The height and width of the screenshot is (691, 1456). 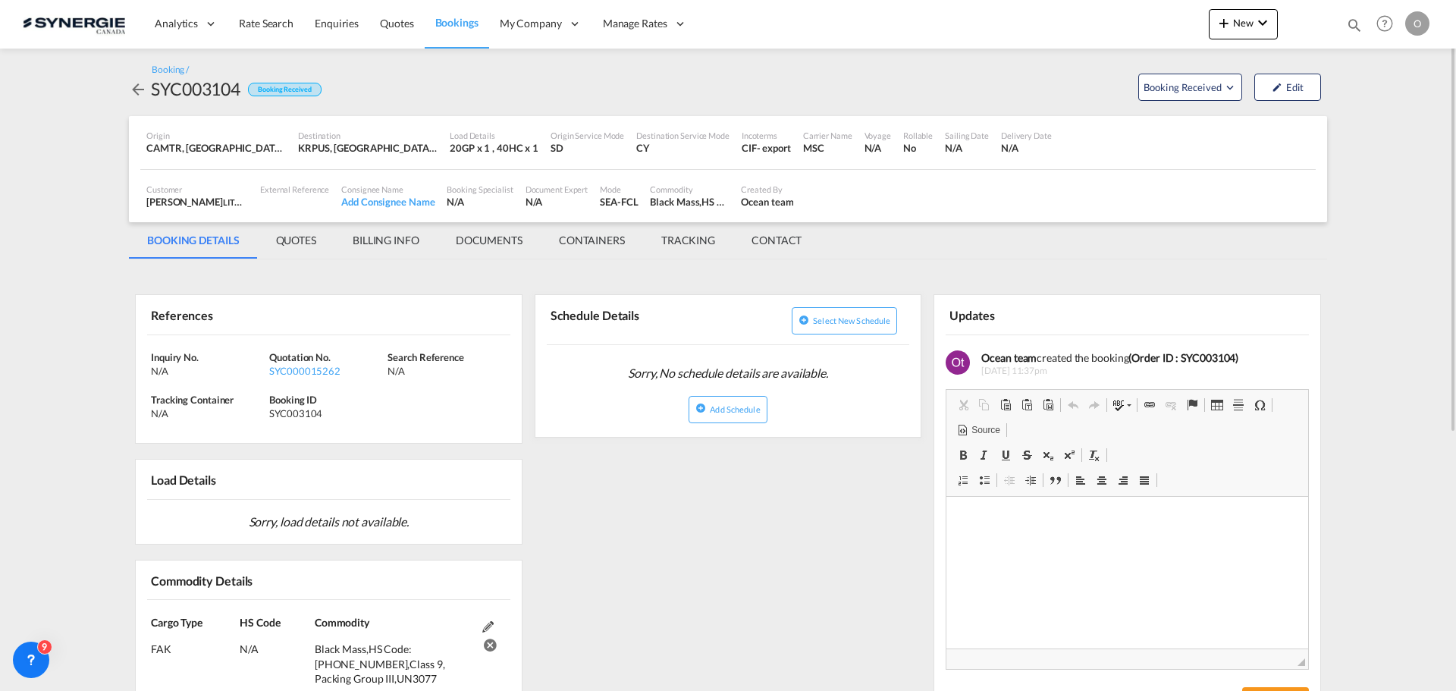 What do you see at coordinates (918, 135) in the screenshot?
I see `div: Rollable` at bounding box center [918, 135].